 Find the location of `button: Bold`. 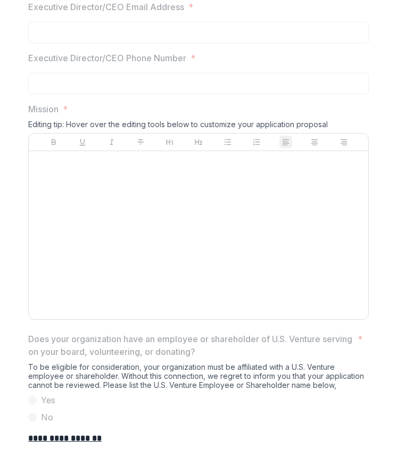

button: Bold is located at coordinates (54, 142).